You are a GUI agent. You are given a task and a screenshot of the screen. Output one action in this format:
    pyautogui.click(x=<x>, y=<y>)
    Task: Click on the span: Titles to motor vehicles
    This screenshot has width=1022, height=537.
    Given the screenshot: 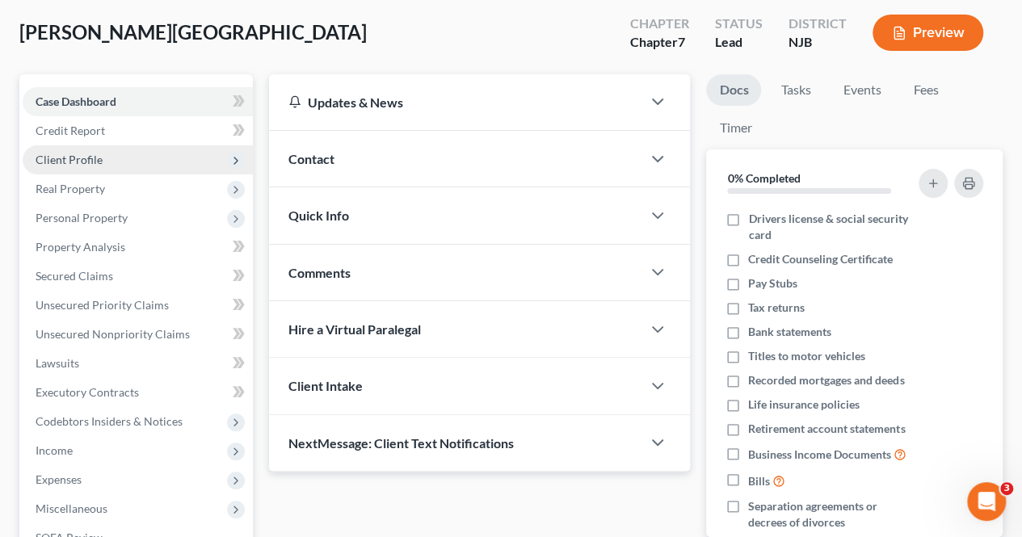 What is the action you would take?
    pyautogui.click(x=806, y=356)
    